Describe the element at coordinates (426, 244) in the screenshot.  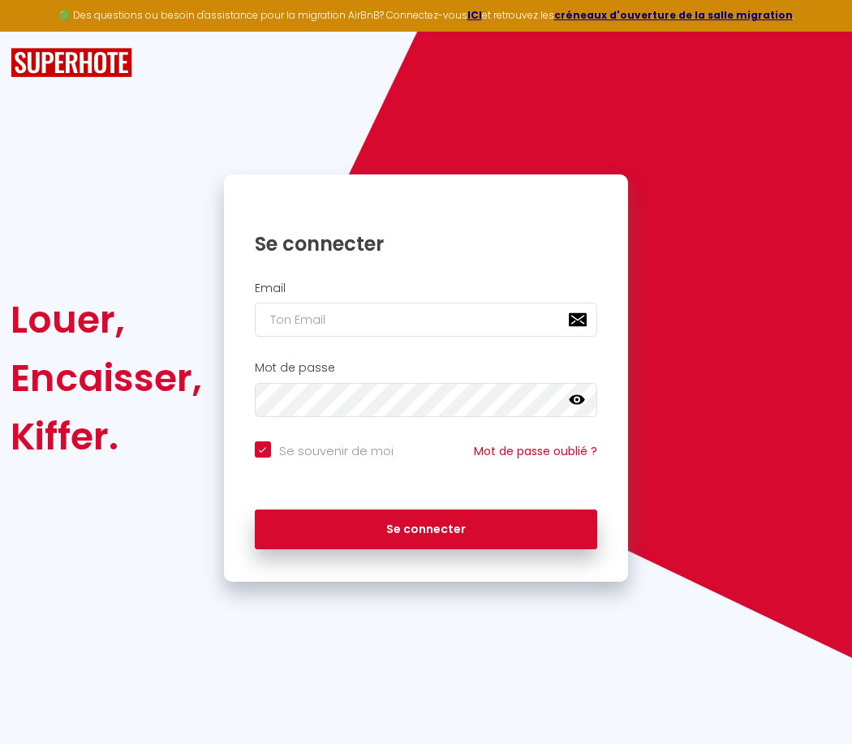
I see `h1: Se connecter` at that location.